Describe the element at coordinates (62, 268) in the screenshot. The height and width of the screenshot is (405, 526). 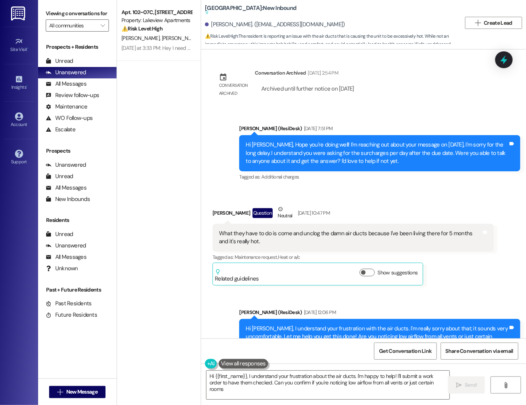
I see `div: Unknown` at that location.